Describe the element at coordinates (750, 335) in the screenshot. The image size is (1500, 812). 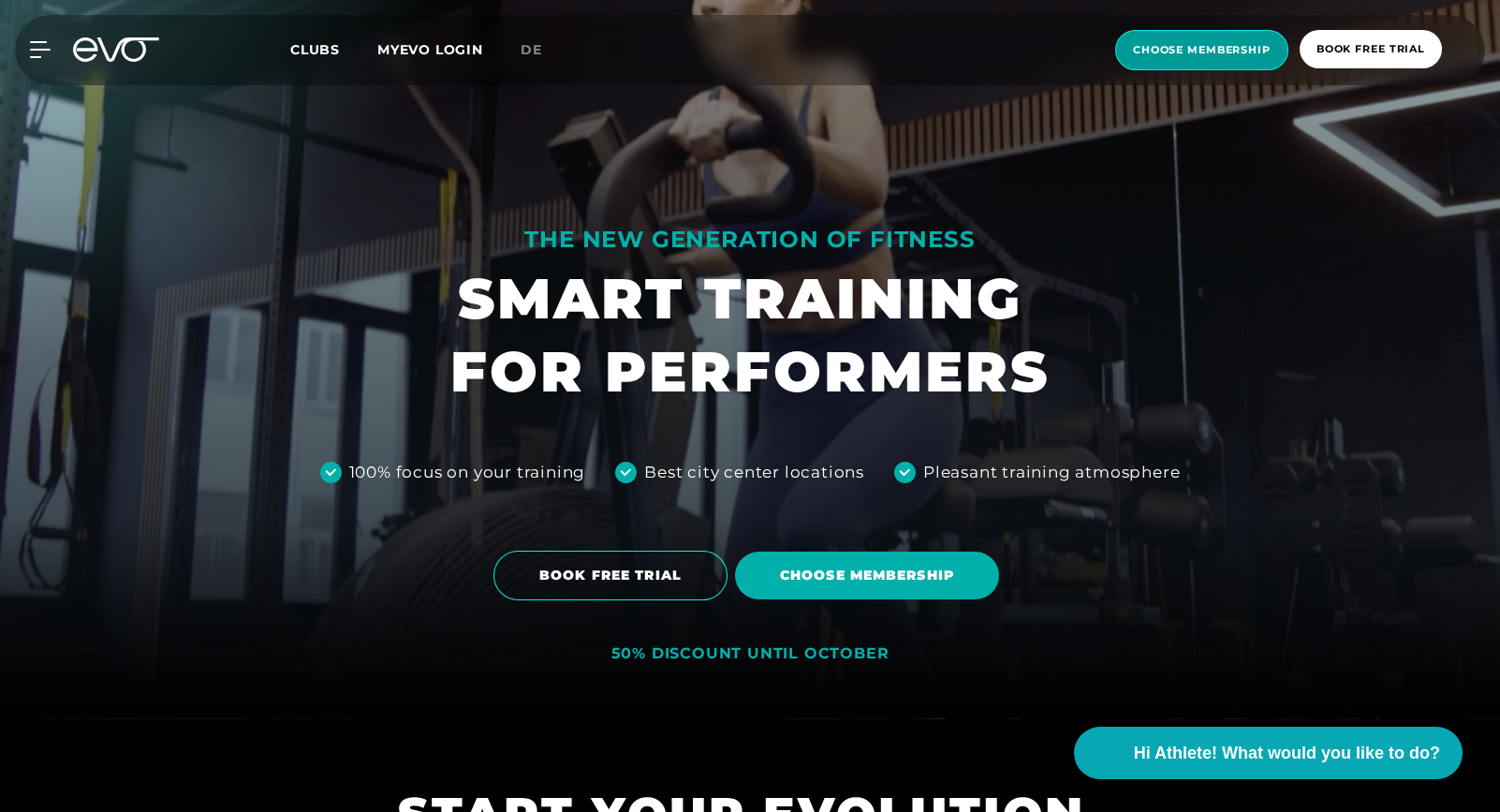
I see `h1: SMART TRAINING FOR PERFORMERS` at that location.